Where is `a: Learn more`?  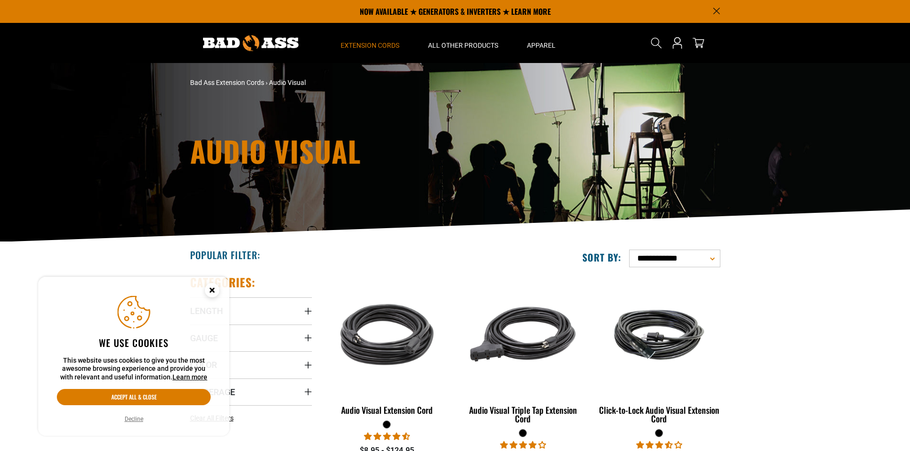 a: Learn more is located at coordinates (190, 377).